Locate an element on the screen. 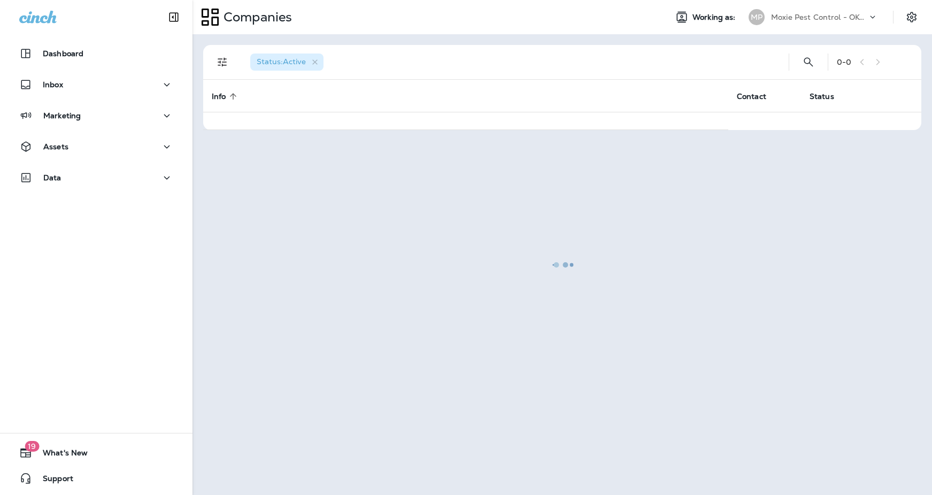 This screenshot has width=932, height=495. span: Working as: is located at coordinates (715, 17).